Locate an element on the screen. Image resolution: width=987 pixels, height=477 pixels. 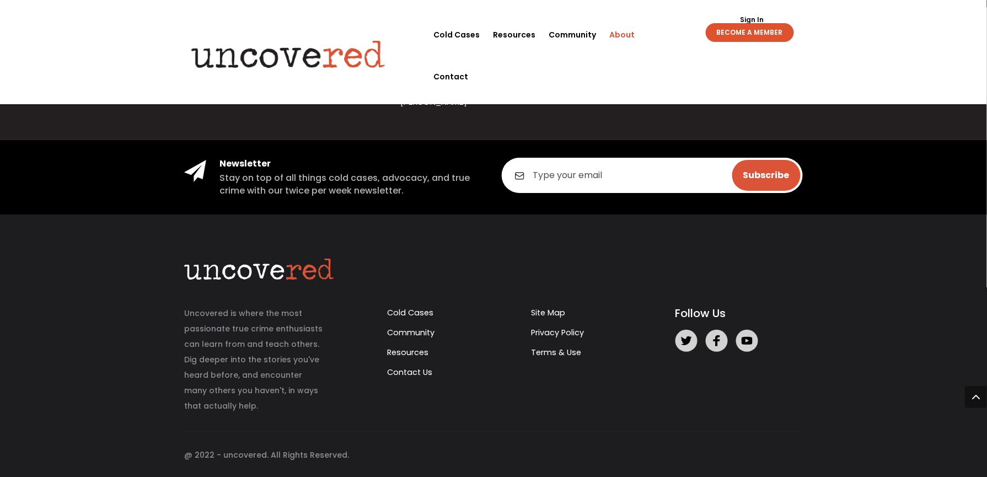
input: Subscribe is located at coordinates (766, 175).